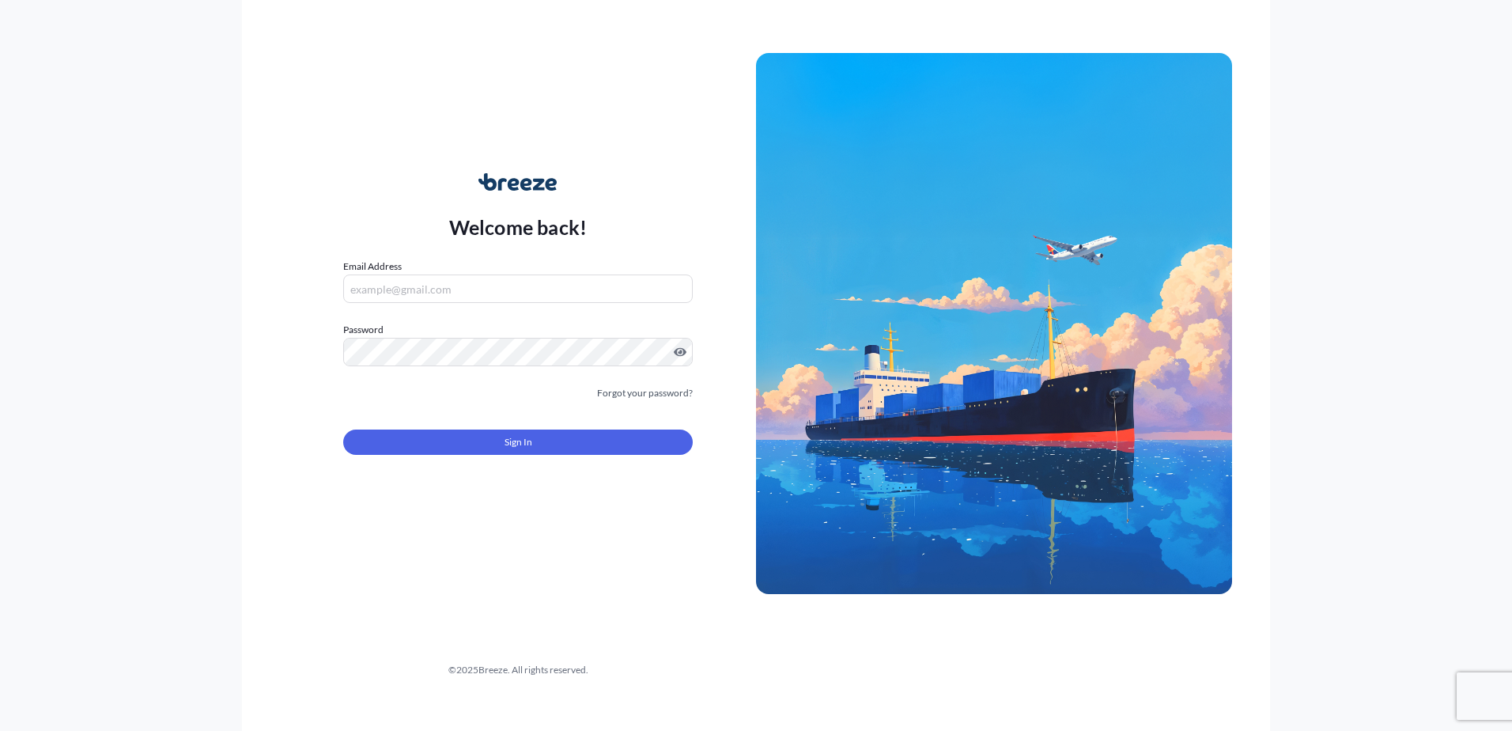  I want to click on label: Email Address, so click(372, 267).